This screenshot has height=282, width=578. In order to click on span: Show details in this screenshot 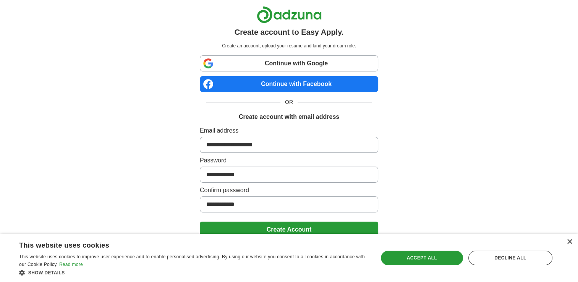, I will do `click(47, 273)`.